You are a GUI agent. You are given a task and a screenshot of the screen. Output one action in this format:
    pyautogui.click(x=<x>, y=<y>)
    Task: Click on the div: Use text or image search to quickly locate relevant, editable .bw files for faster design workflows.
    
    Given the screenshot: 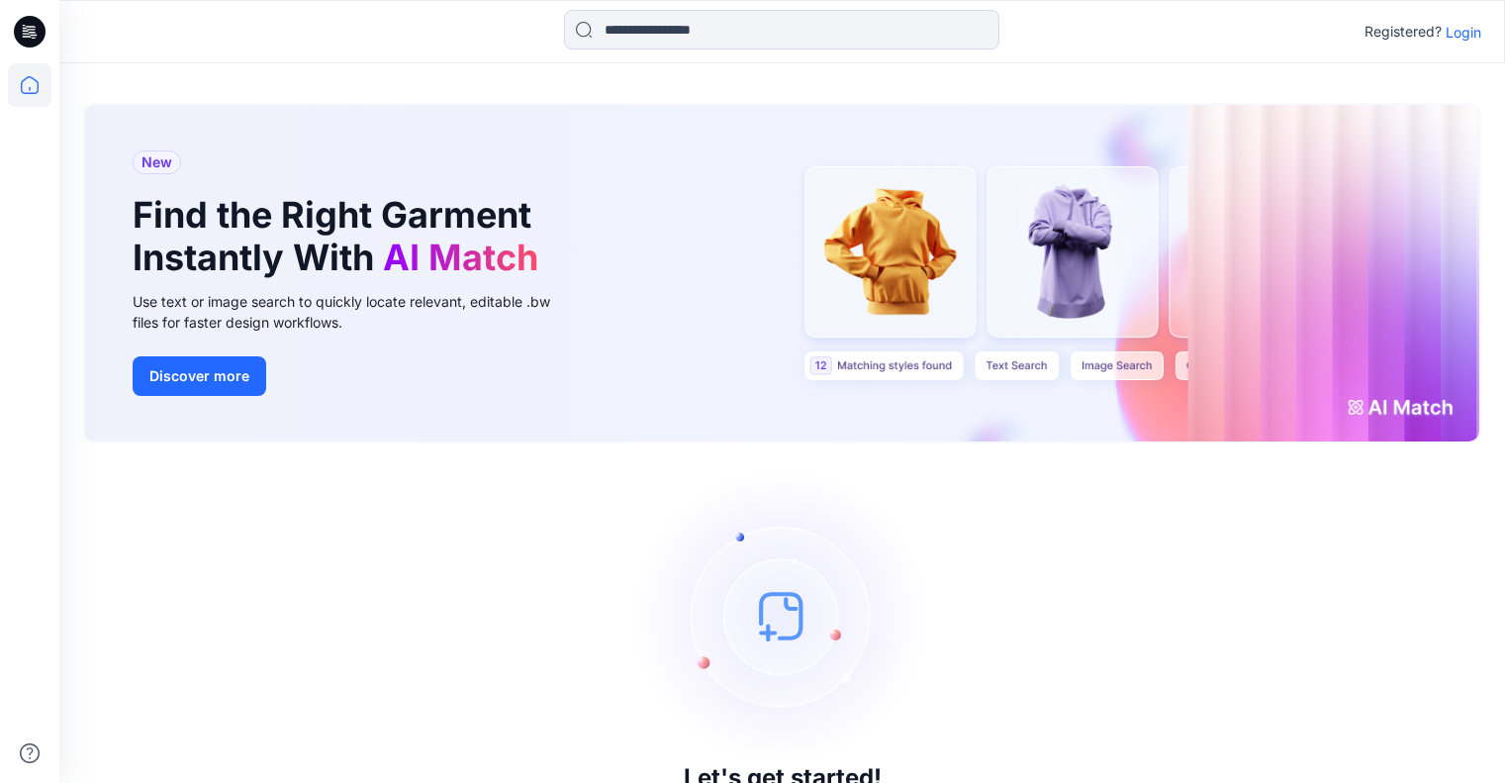 What is the action you would take?
    pyautogui.click(x=355, y=312)
    